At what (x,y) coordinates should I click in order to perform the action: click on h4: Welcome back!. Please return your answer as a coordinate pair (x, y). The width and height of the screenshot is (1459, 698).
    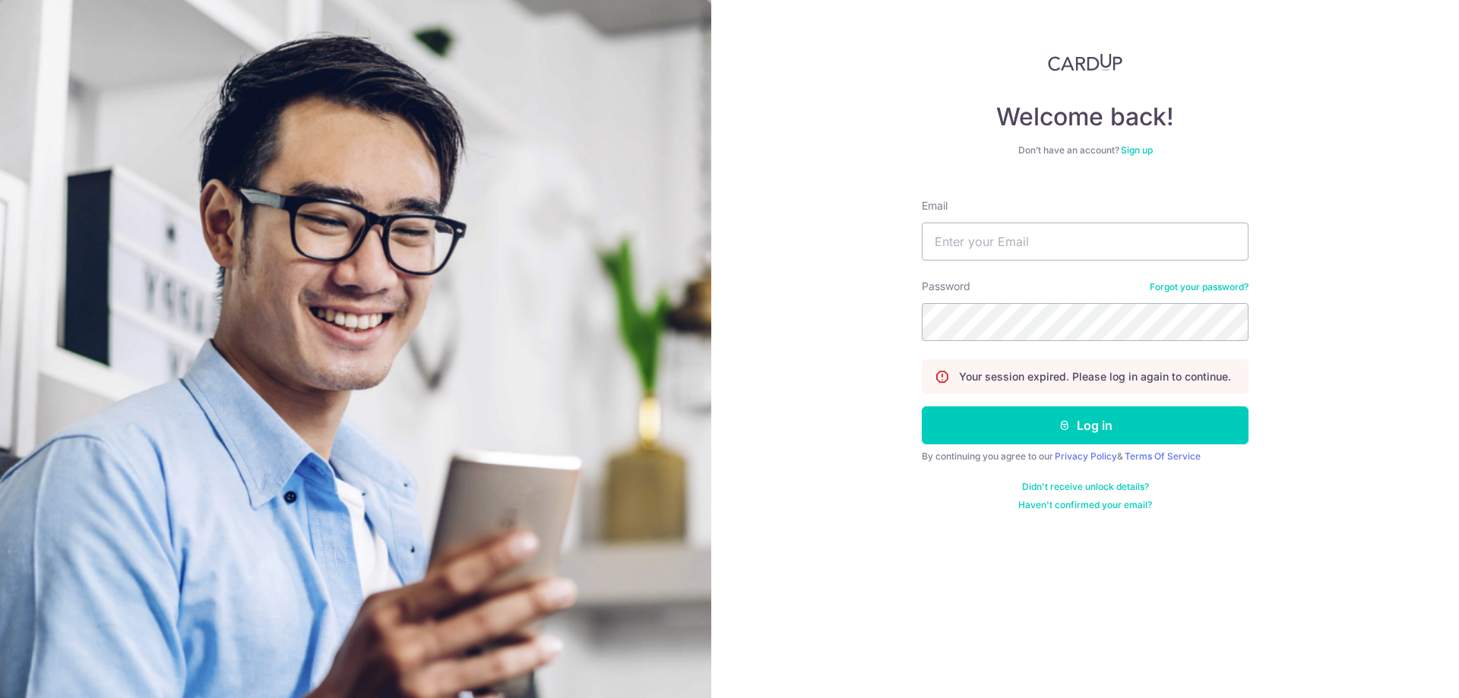
    Looking at the image, I should click on (1085, 117).